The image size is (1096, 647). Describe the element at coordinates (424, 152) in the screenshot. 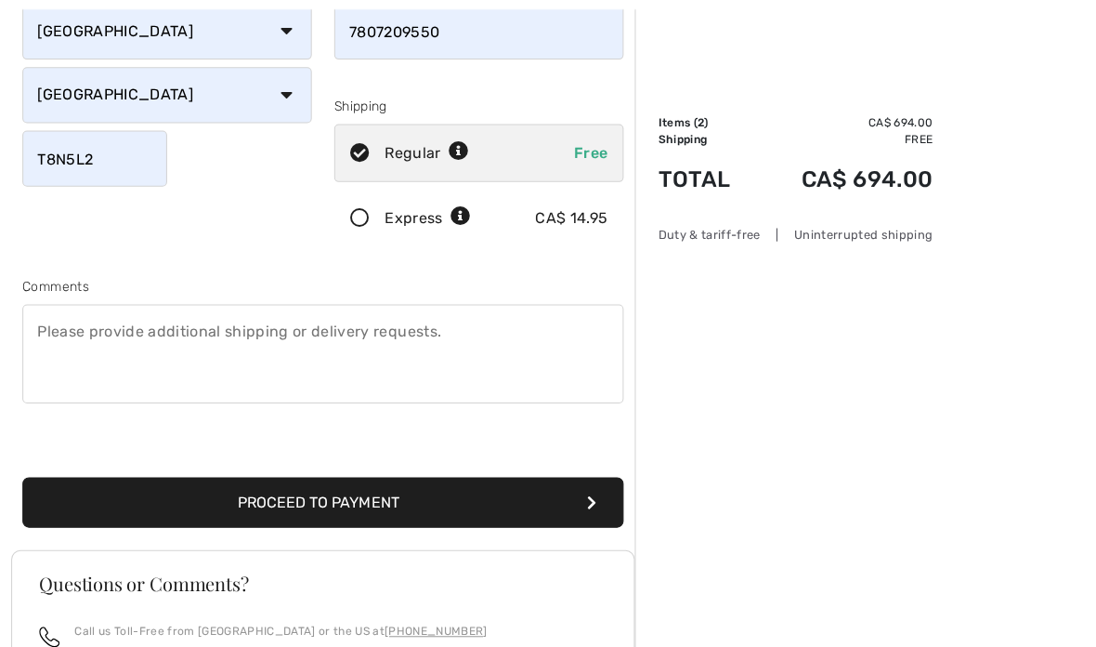

I see `div: Regular` at that location.